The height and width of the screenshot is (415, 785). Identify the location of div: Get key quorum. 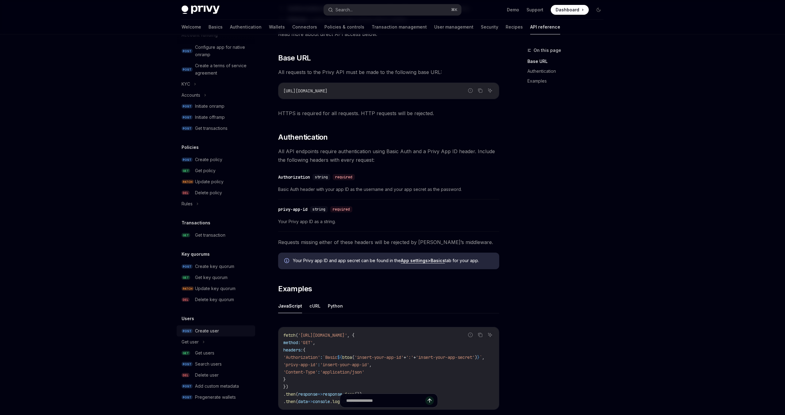
(211, 277).